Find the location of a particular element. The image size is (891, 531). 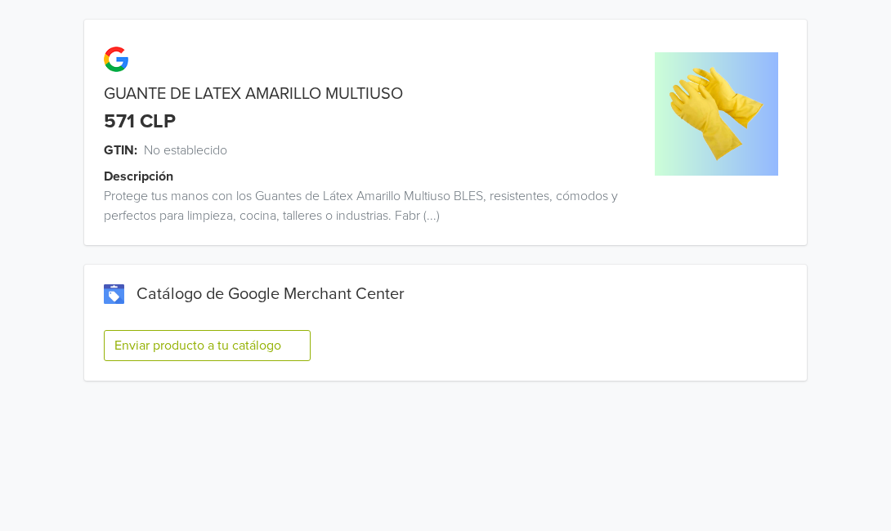

div: Catálogo de Google Merchant Center is located at coordinates (445, 294).